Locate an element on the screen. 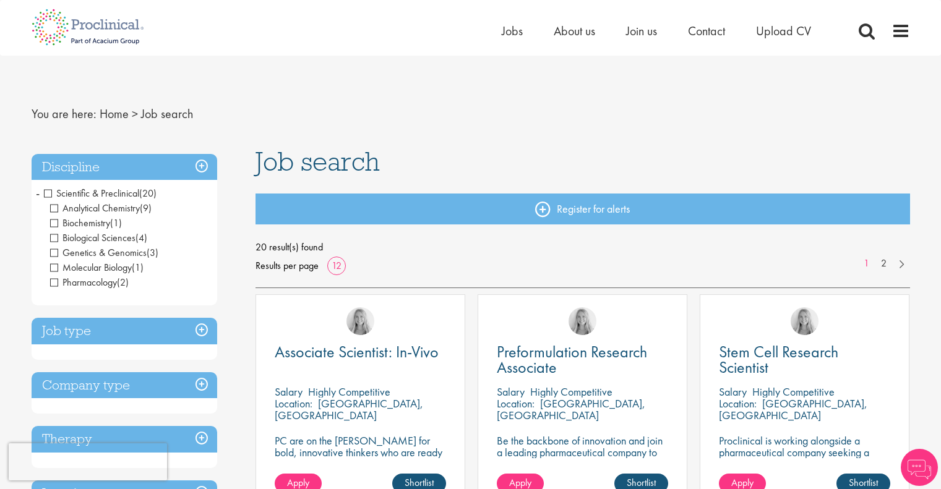  span: You are here: is located at coordinates (64, 114).